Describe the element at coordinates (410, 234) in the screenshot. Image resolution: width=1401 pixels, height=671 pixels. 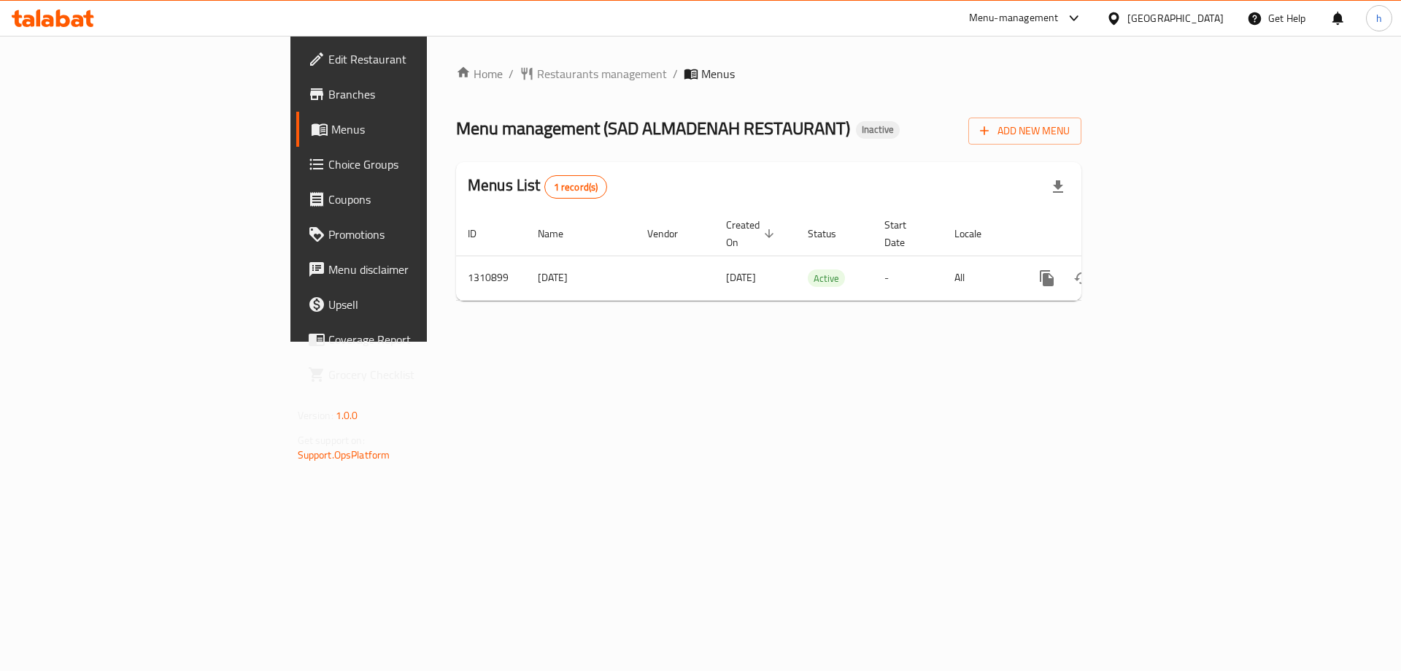
I see `a: Promotions` at that location.